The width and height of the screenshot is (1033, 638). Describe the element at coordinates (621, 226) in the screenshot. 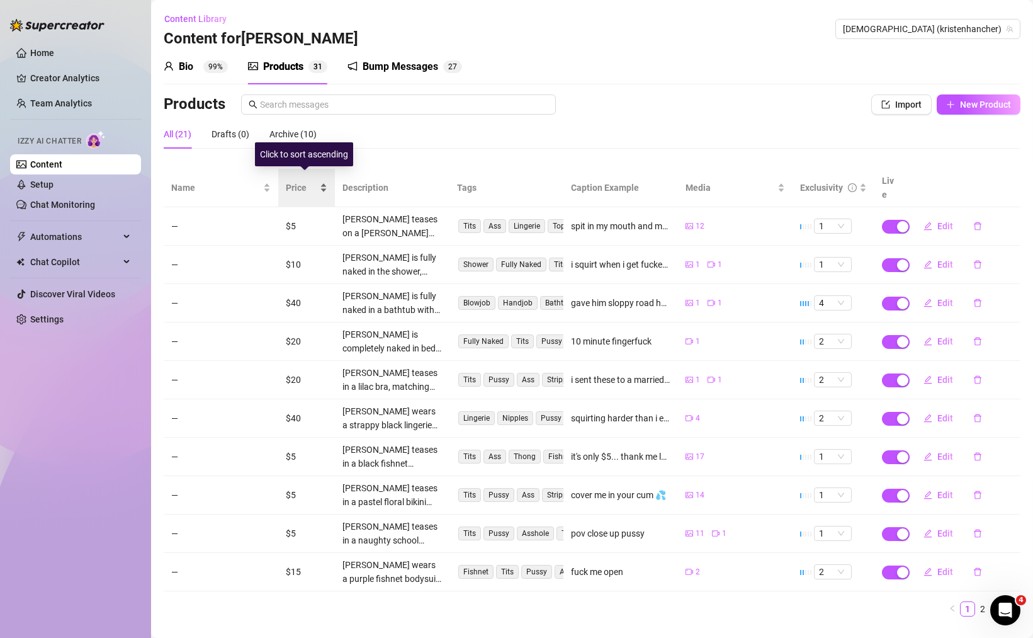

I see `div: spit in my mouth and make me your dirty little whore` at that location.